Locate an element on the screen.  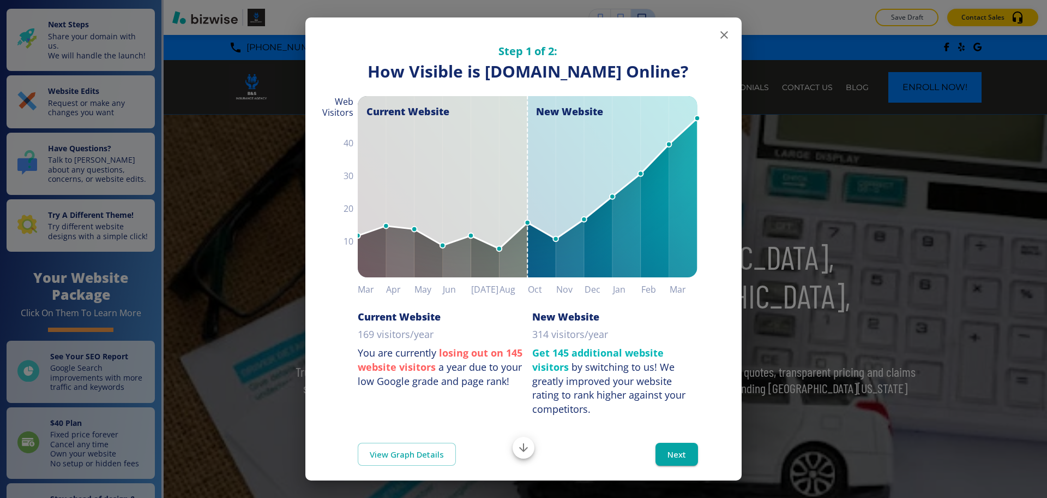
h6: Jun is located at coordinates (457, 289).